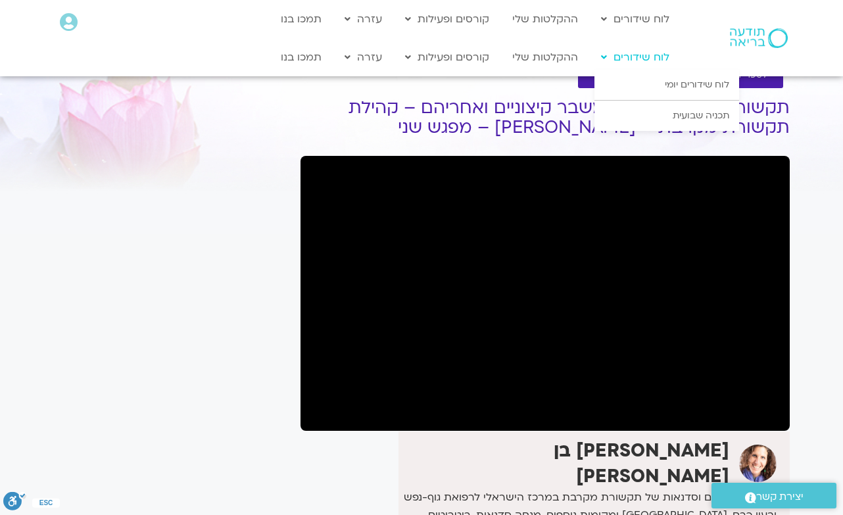 Image resolution: width=843 pixels, height=515 pixels. What do you see at coordinates (780, 496) in the screenshot?
I see `span: יצירת קשר` at bounding box center [780, 496].